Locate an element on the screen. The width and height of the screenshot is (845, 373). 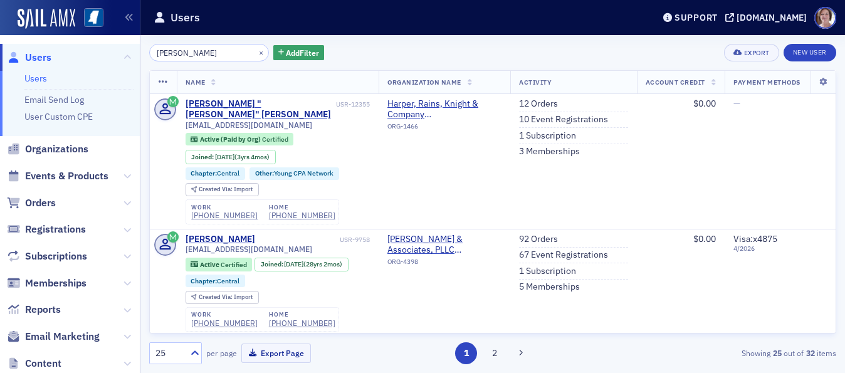
a: 10 Event Registrations is located at coordinates (564, 120).